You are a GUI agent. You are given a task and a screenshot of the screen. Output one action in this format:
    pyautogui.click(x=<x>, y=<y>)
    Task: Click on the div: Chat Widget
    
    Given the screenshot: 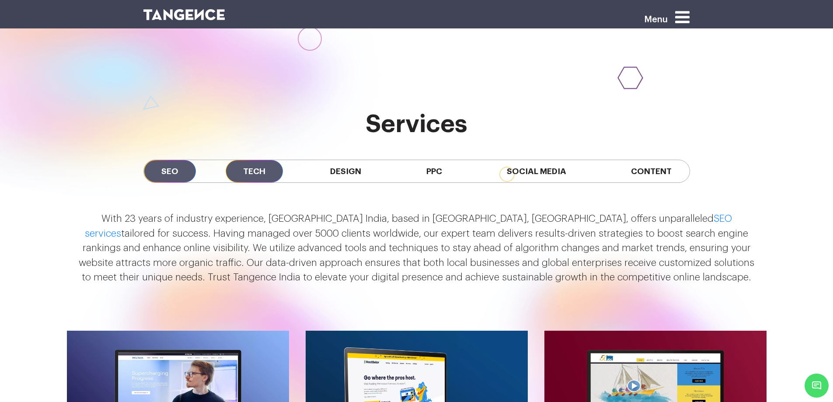 What is the action you would take?
    pyautogui.click(x=816, y=385)
    